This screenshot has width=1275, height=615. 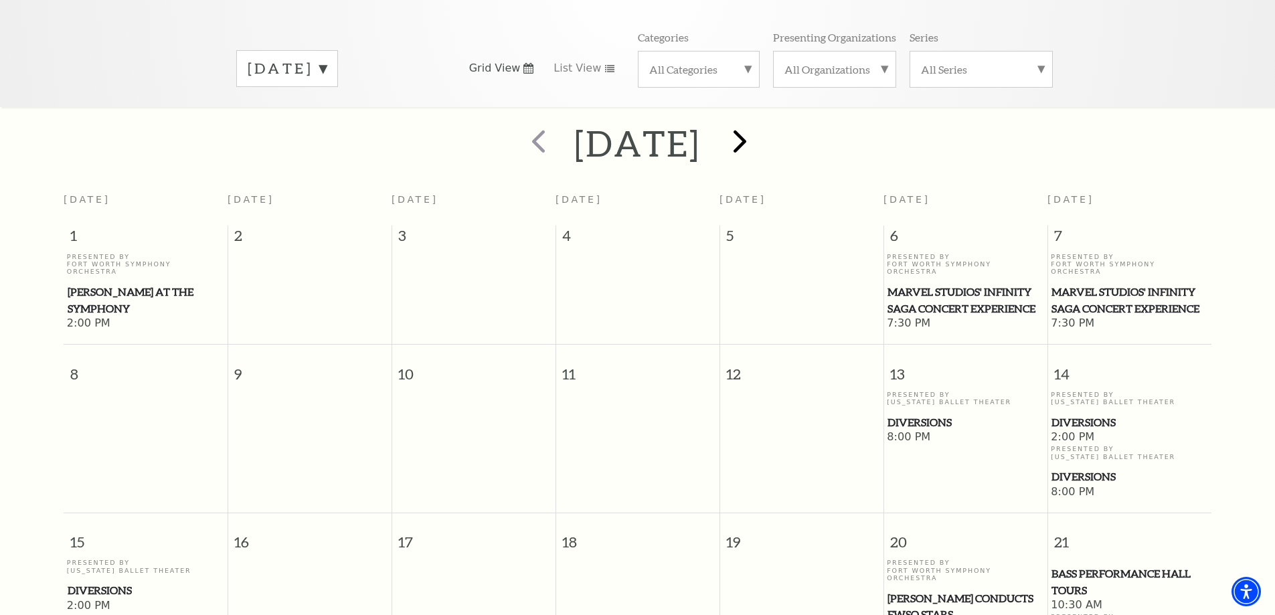 I want to click on span: Grid View, so click(x=494, y=68).